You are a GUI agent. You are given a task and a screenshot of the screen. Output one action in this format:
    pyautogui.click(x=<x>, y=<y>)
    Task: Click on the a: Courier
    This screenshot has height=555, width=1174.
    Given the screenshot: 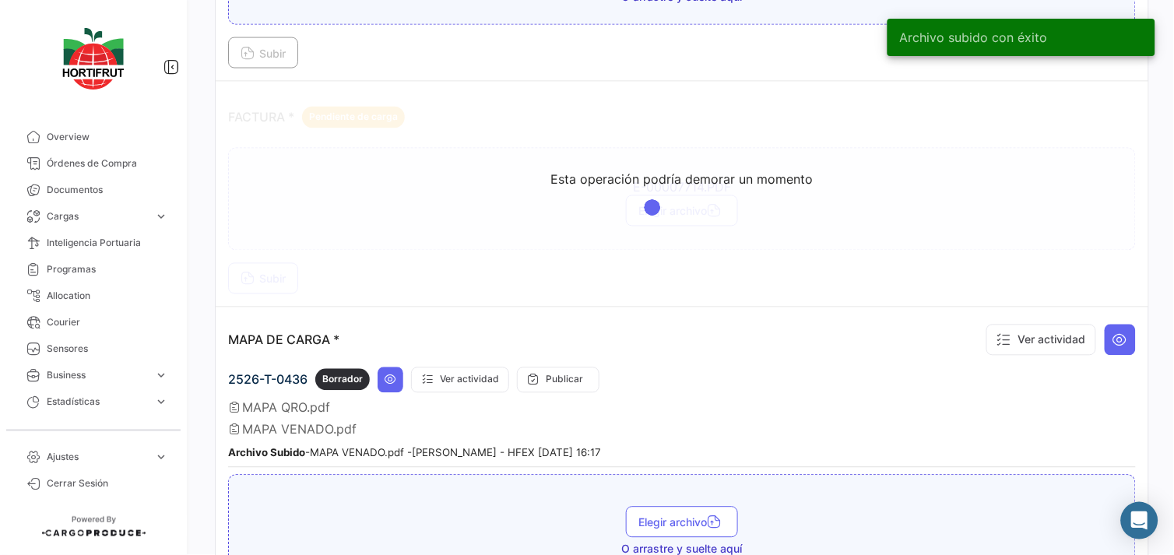 What is the action you would take?
    pyautogui.click(x=93, y=322)
    